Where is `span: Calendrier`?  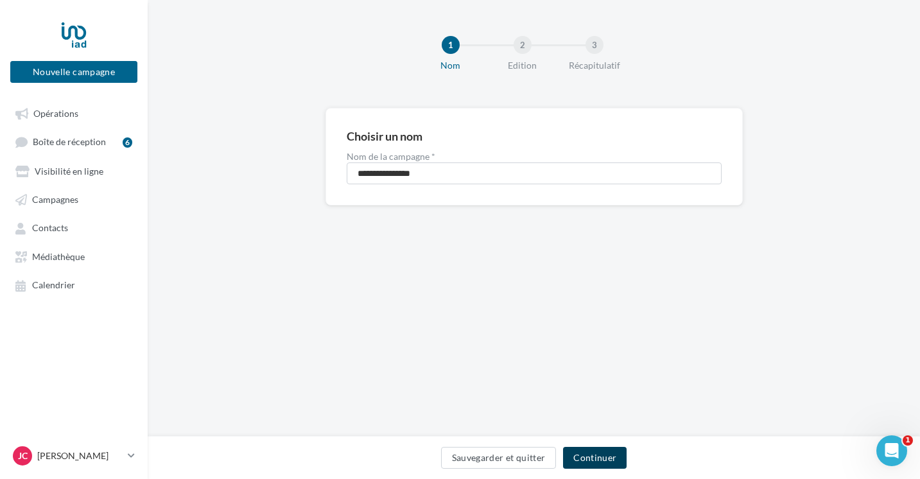 span: Calendrier is located at coordinates (53, 285).